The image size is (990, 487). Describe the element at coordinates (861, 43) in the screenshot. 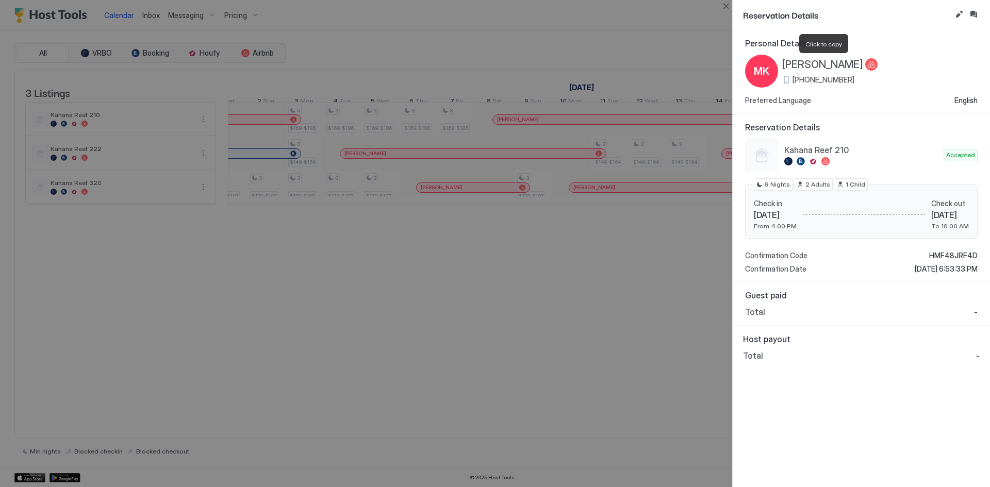

I see `span: Personal Details` at that location.